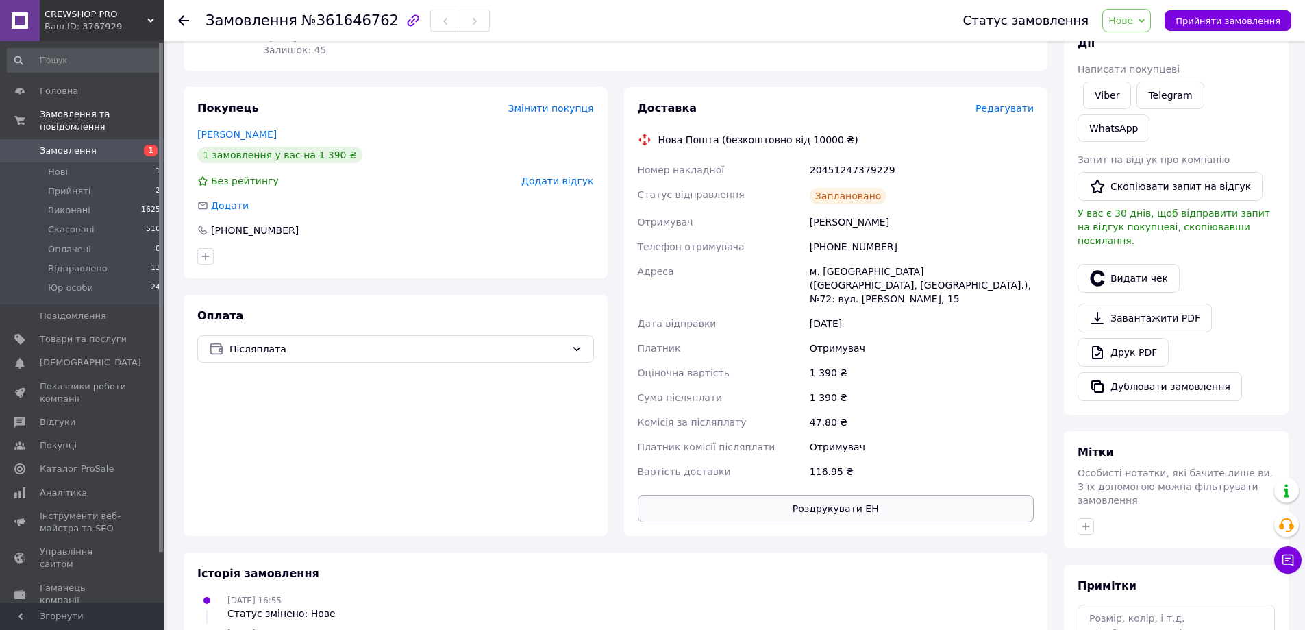 This screenshot has height=630, width=1305. Describe the element at coordinates (158, 191) in the screenshot. I see `span: 2` at that location.